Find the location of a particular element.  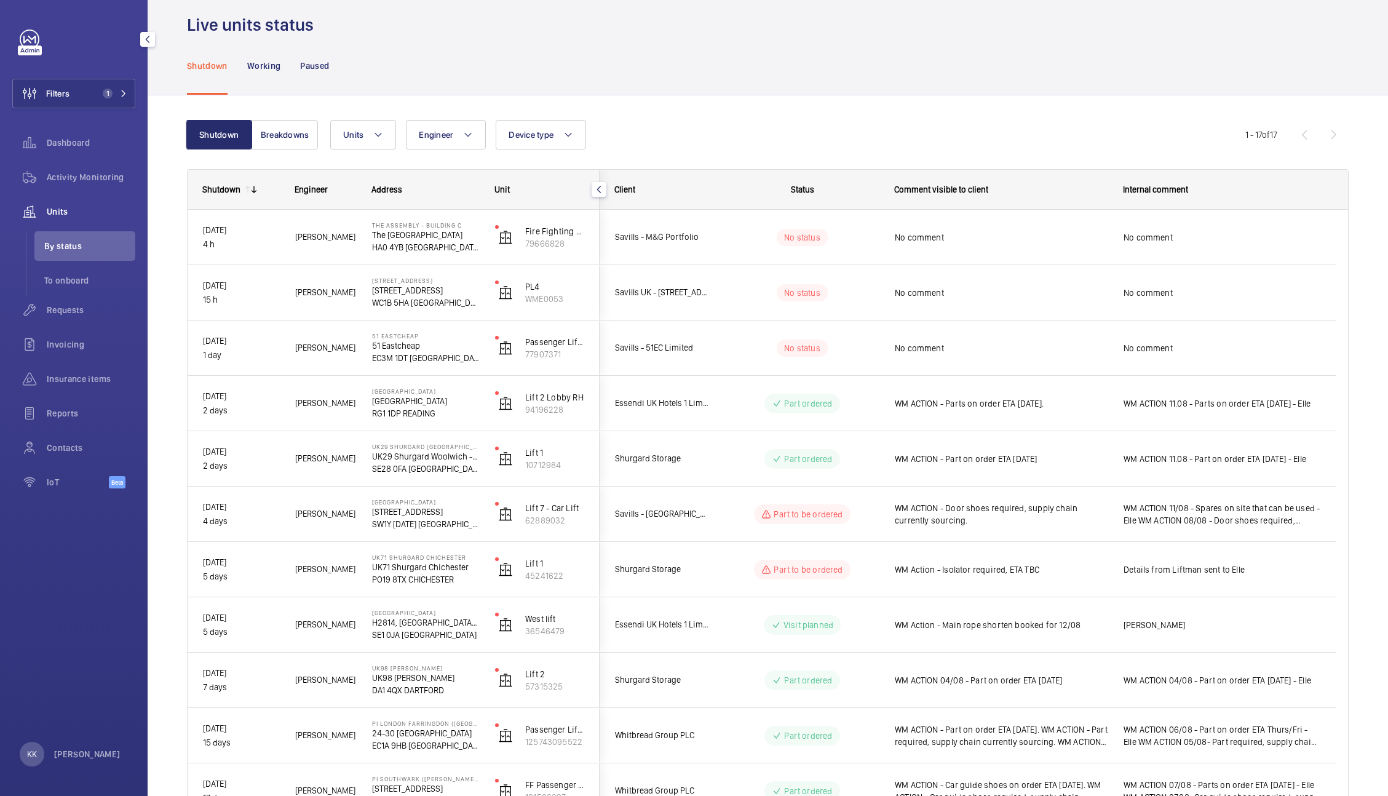

span: WM Action - Isolator required, ETA TBC is located at coordinates (1001, 569).